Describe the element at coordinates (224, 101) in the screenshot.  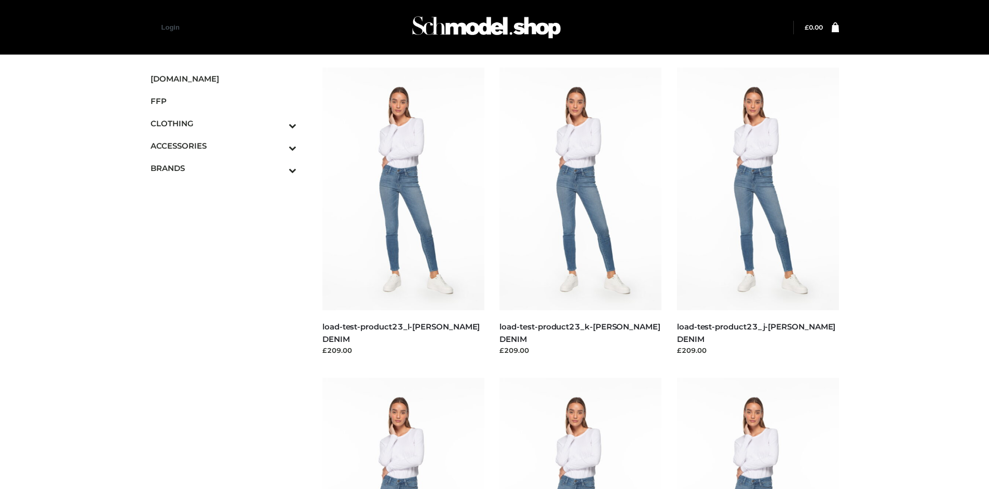
I see `a: FFP` at that location.